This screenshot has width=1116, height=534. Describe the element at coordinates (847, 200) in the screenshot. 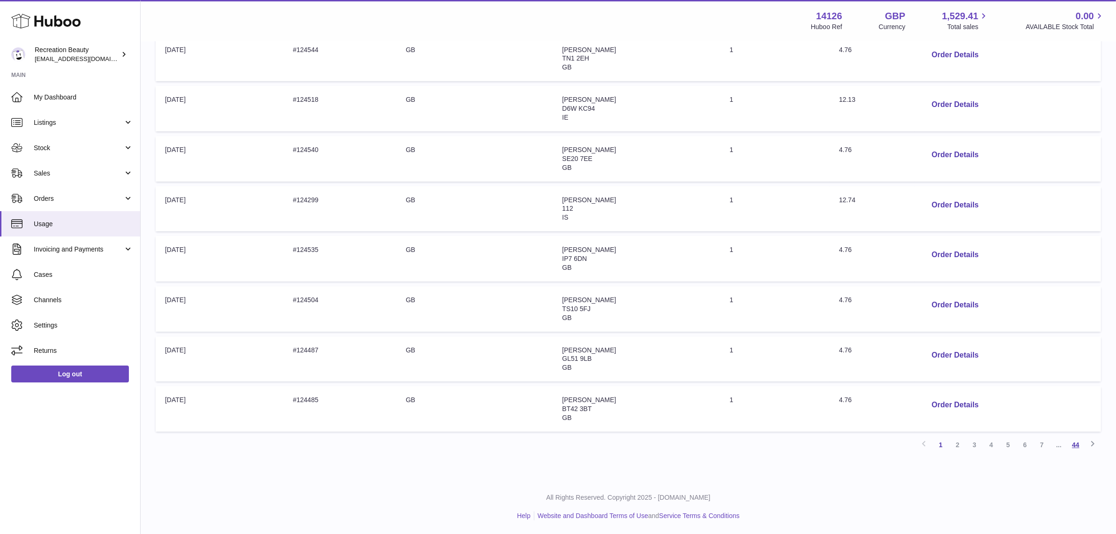

I see `span: 12.74` at that location.